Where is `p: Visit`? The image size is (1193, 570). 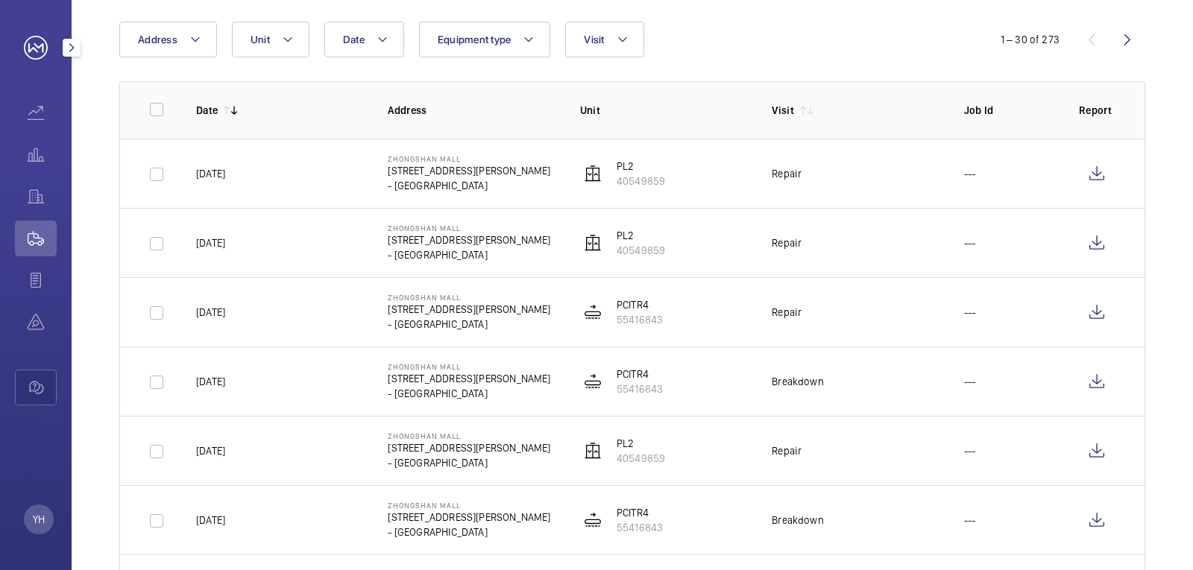
p: Visit is located at coordinates (783, 110).